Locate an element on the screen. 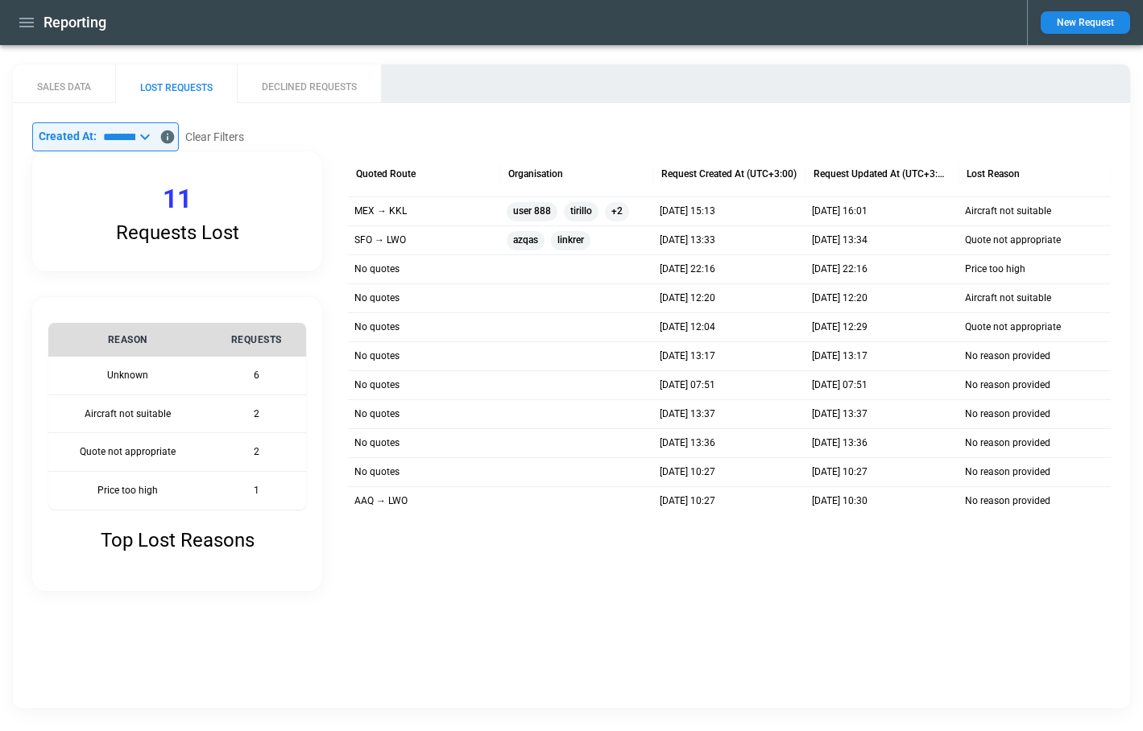  p: 28/08/2025 15:13 is located at coordinates (687, 211).